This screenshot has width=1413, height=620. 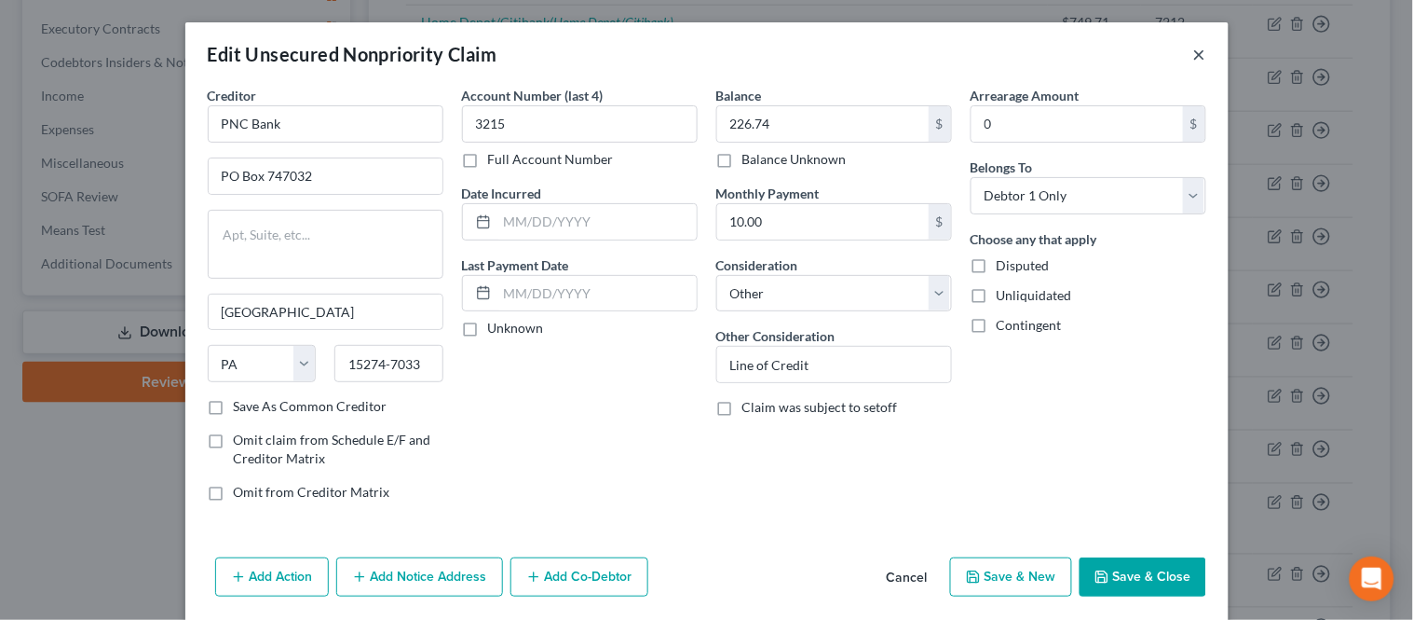 What do you see at coordinates (502, 193) in the screenshot?
I see `label: Date Incurred` at bounding box center [502, 193].